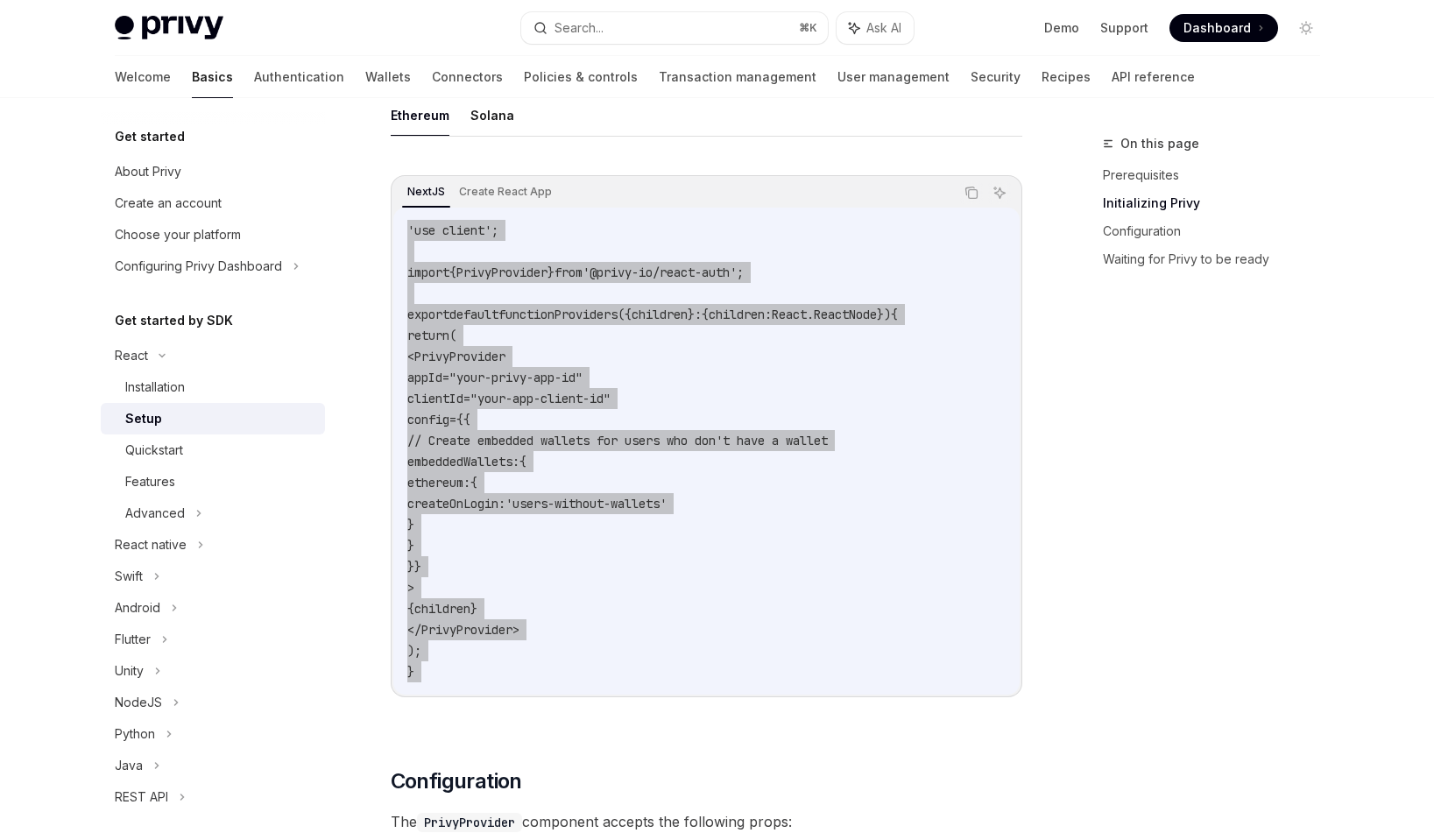 Image resolution: width=1434 pixels, height=840 pixels. I want to click on span: import, so click(429, 272).